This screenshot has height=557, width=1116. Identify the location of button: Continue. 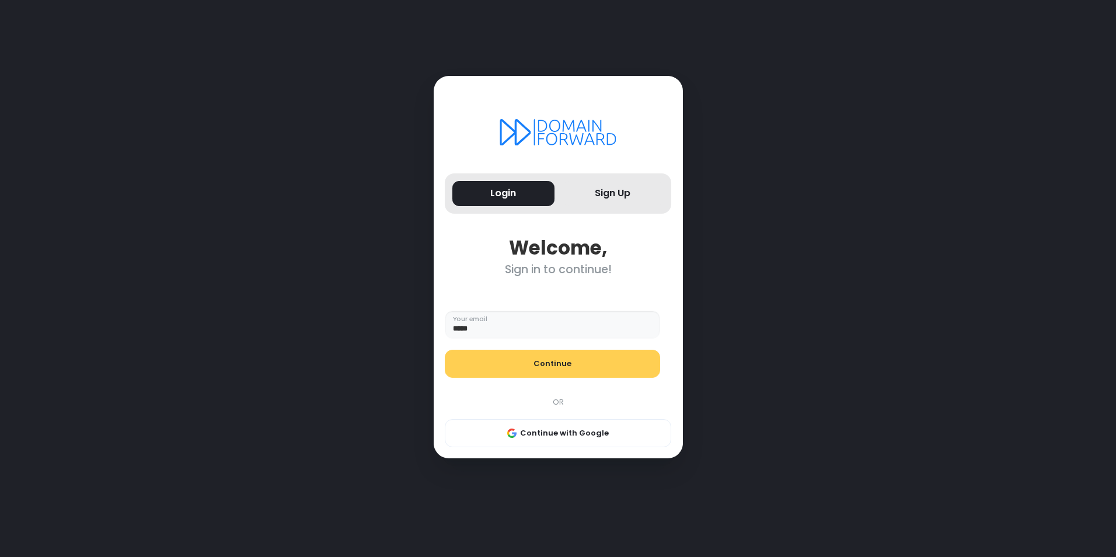
(552, 364).